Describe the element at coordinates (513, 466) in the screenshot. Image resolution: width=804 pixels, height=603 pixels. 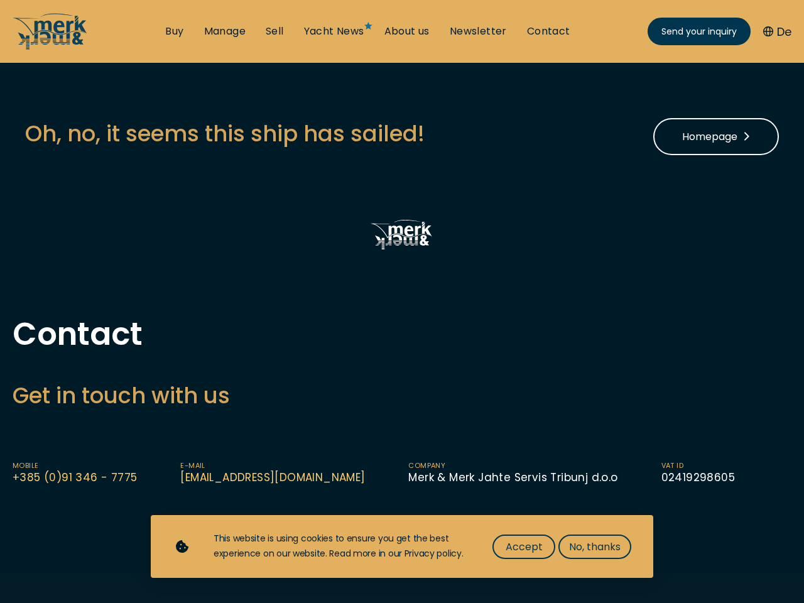
I see `span: Company` at that location.